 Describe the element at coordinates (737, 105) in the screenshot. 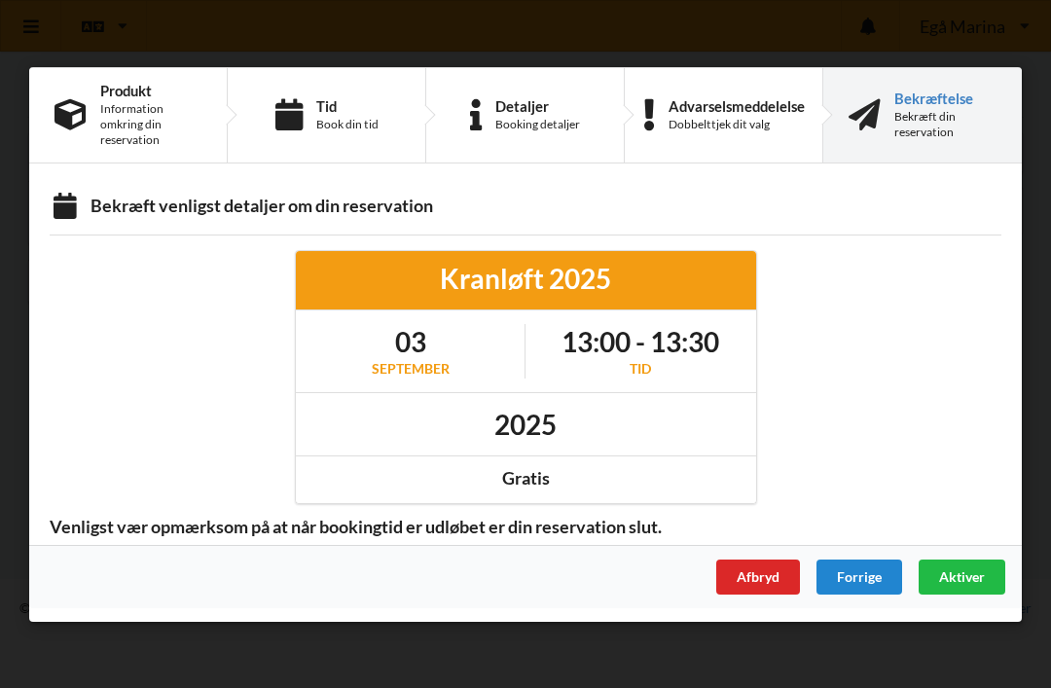

I see `div: Advarselsmeddelelse` at that location.